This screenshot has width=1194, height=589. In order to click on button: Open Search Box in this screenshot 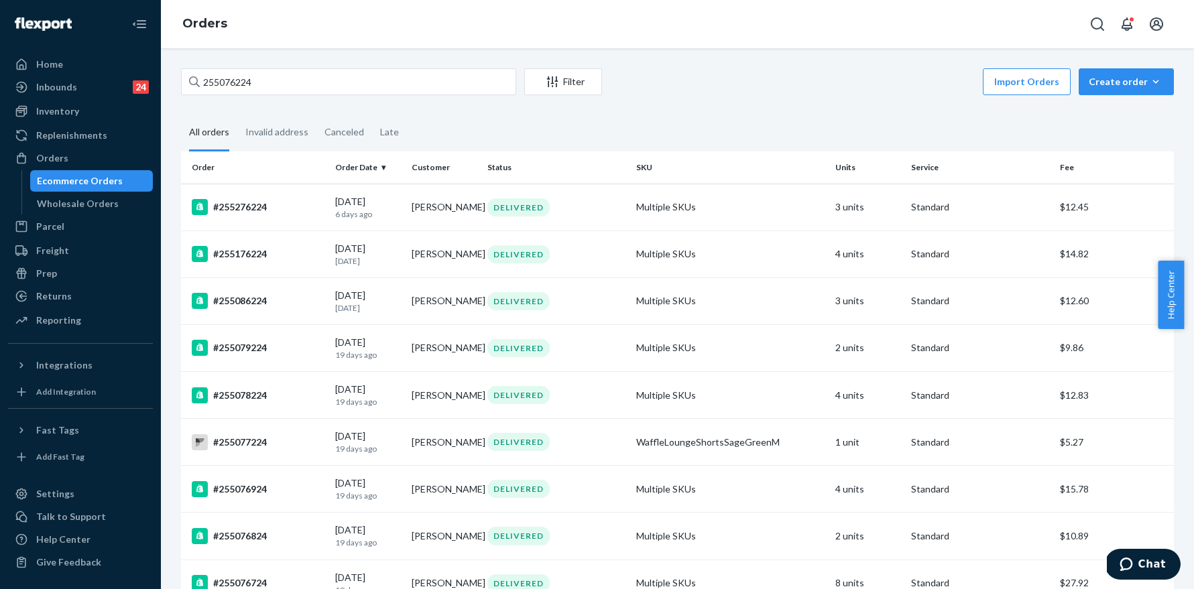, I will do `click(1097, 24)`.